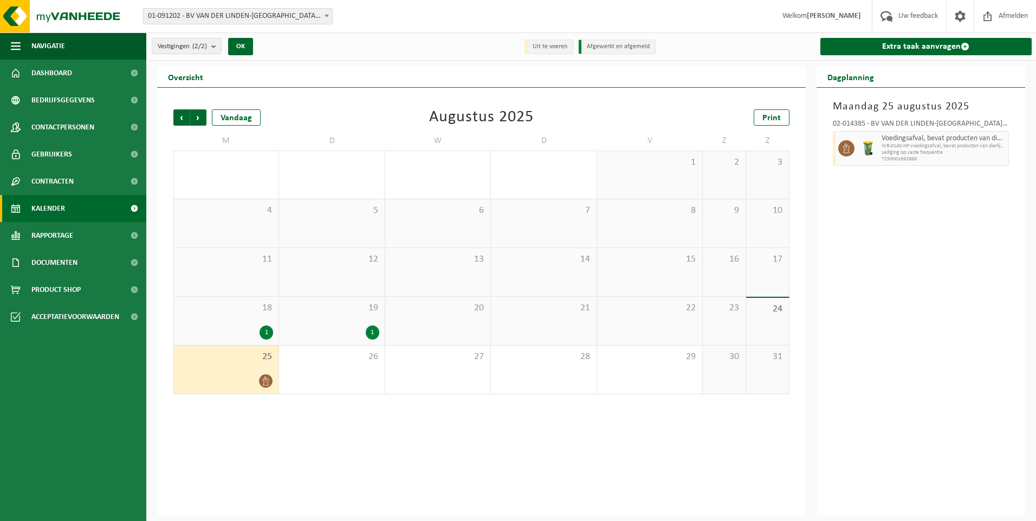 The width and height of the screenshot is (1036, 521). I want to click on button: OK, so click(241, 47).